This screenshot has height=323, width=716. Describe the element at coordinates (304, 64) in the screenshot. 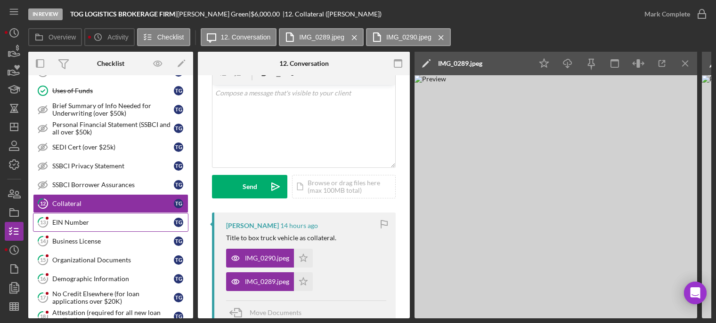

I see `div: 12. Conversation` at that location.